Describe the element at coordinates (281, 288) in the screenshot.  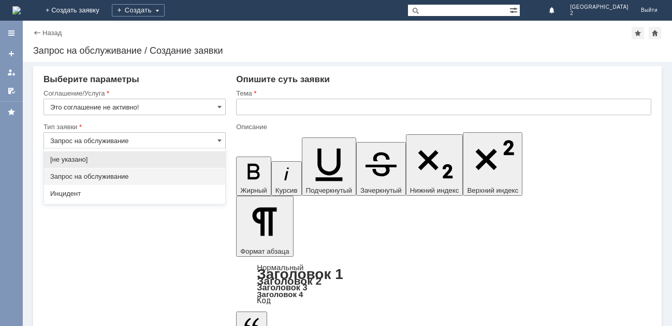
I see `a: Заголовок 3` at that location.